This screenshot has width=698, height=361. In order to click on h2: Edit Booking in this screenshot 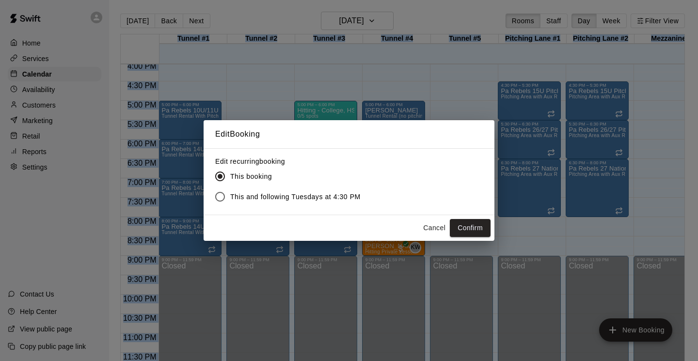, I will do `click(349, 134)`.